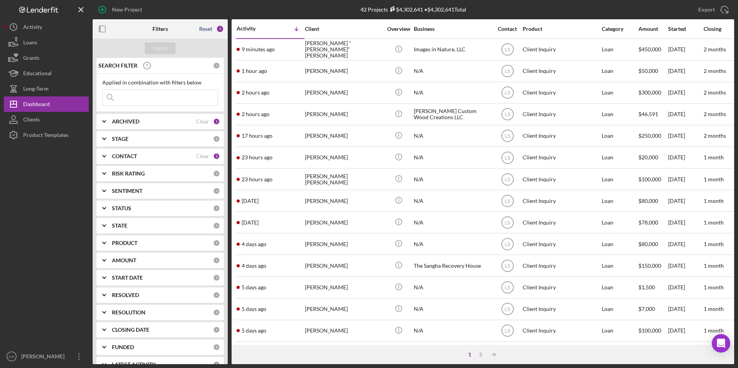 The width and height of the screenshot is (738, 368). I want to click on time: 2025-09-02 20:30, so click(257, 158).